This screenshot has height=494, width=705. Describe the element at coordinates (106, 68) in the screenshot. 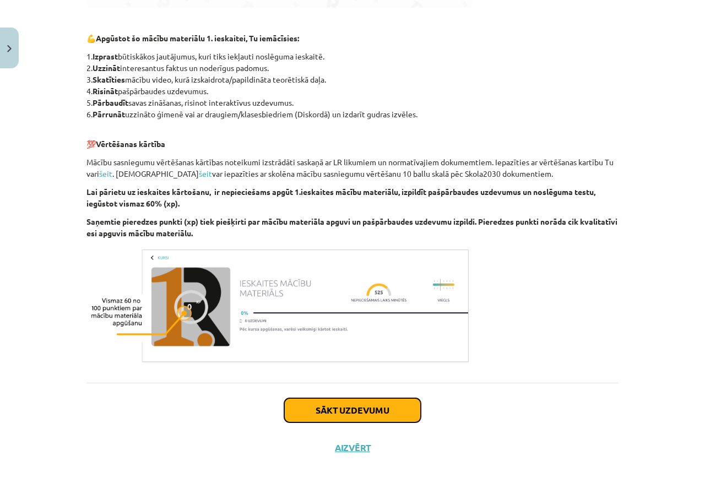

I see `b: Uzzināt` at that location.